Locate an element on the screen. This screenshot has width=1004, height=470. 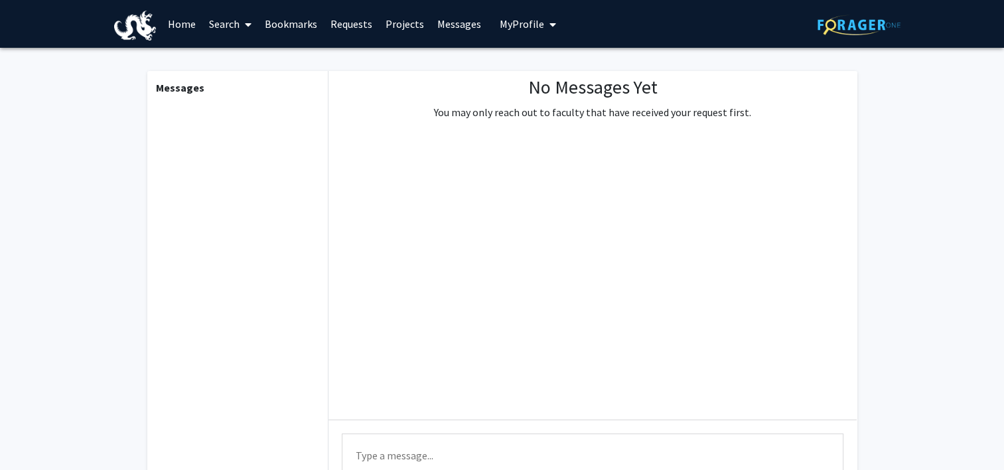
a: Requests is located at coordinates (351, 24).